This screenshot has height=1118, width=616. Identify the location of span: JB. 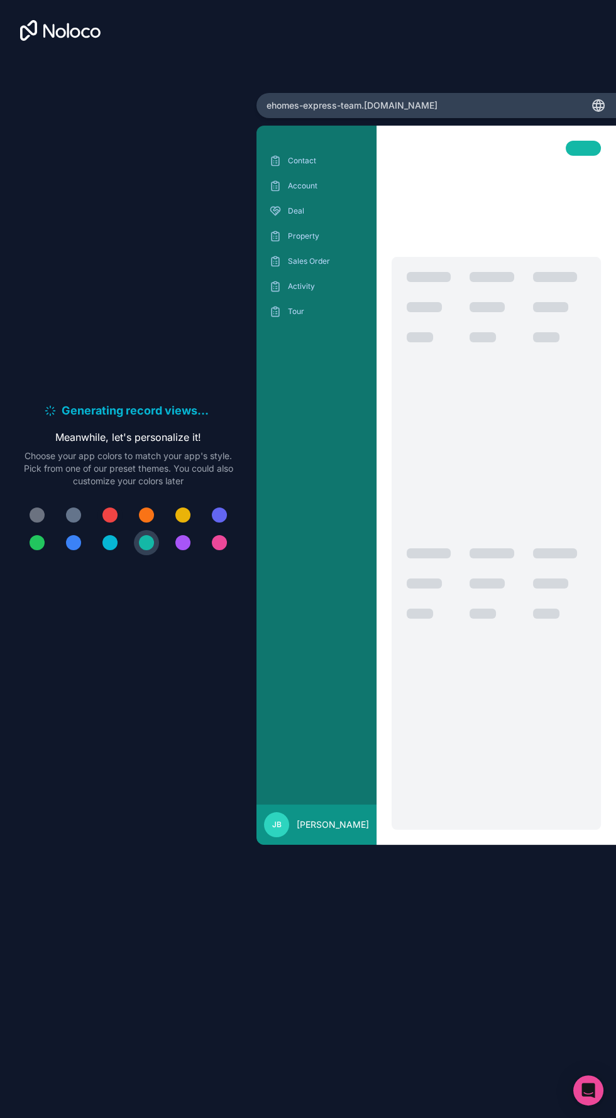
(276, 825).